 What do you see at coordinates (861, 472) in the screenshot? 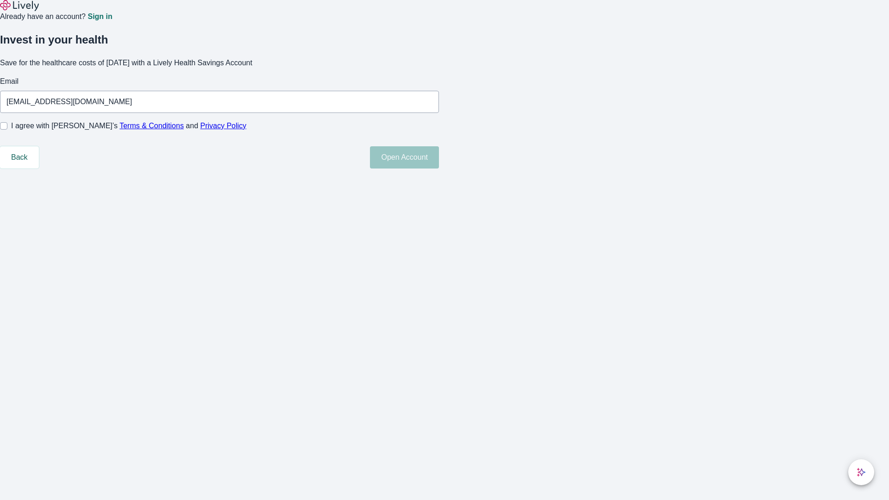
I see `svg: Lively AI Assistant` at bounding box center [861, 472].